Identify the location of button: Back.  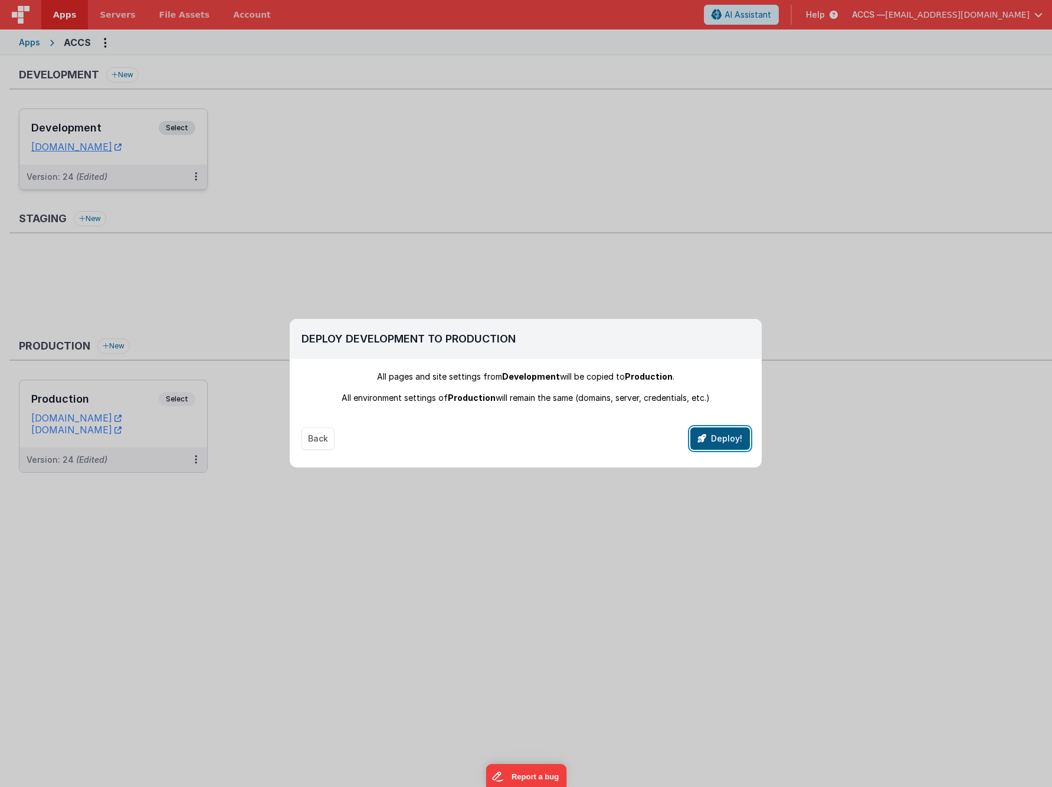
(318, 439).